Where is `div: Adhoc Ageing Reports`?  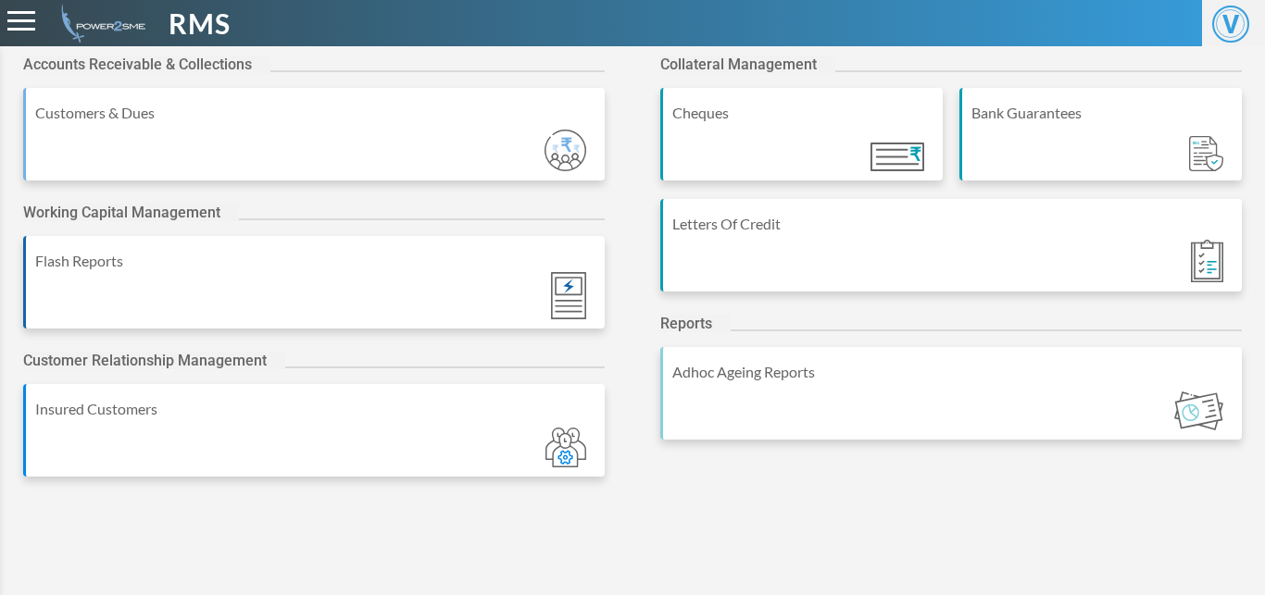 div: Adhoc Ageing Reports is located at coordinates (952, 372).